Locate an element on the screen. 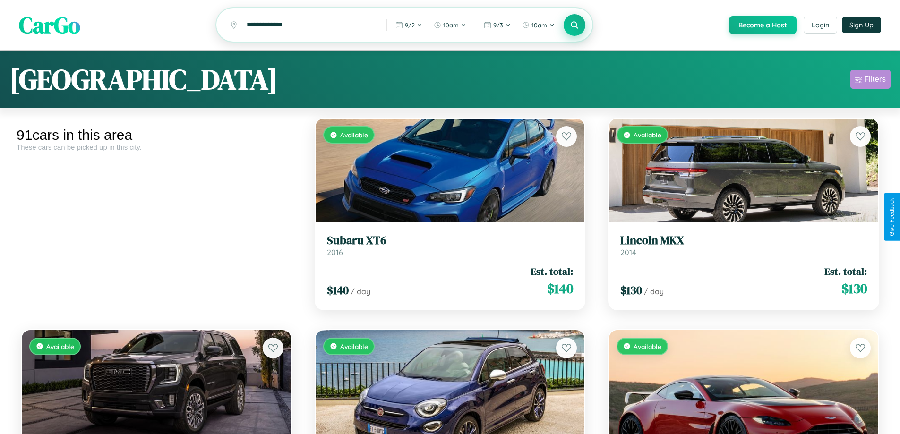  span: 9 / 2 is located at coordinates (410, 25).